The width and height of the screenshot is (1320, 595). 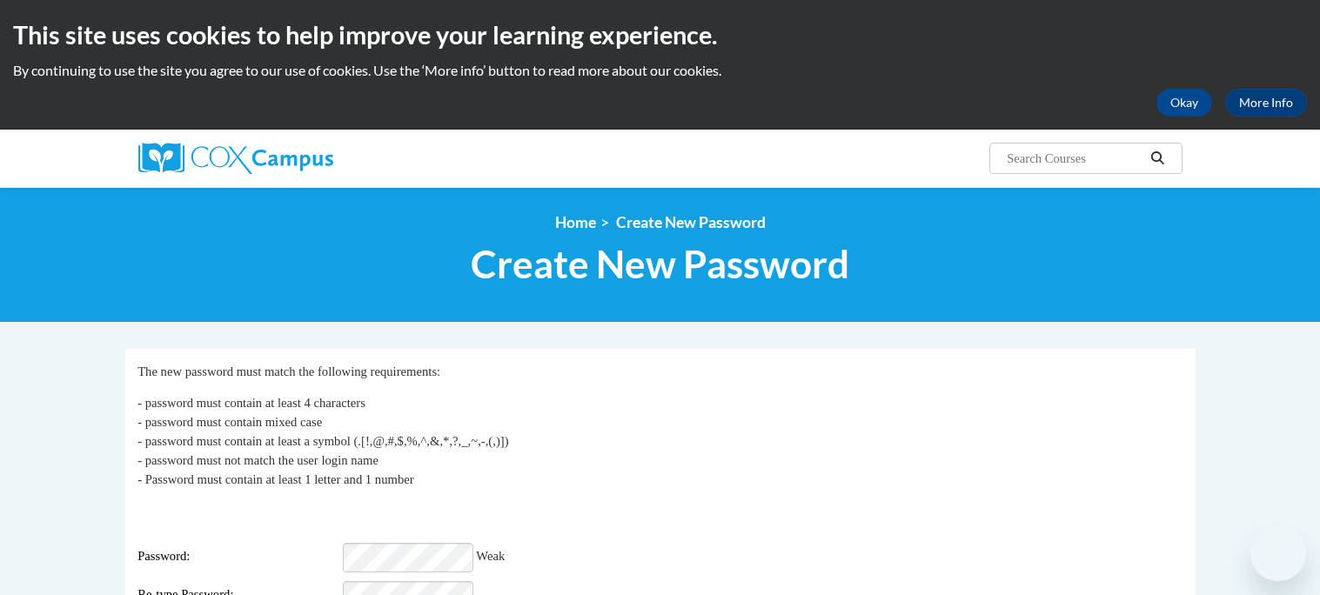 What do you see at coordinates (659, 70) in the screenshot?
I see `p: By continuing to use the site you agree to our use of cookies. Use the ‘More info’ button to read...` at bounding box center [659, 70].